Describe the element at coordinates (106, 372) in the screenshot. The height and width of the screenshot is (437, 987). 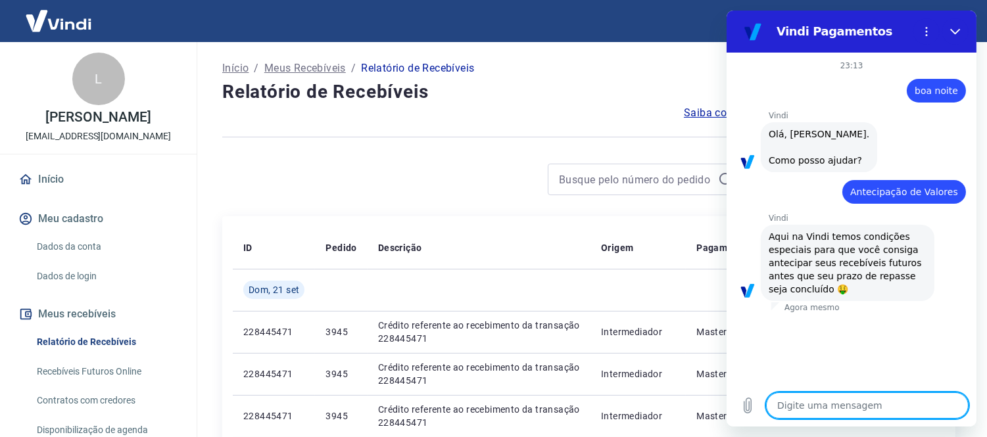
I see `a: Recebíveis Futuros Online` at that location.